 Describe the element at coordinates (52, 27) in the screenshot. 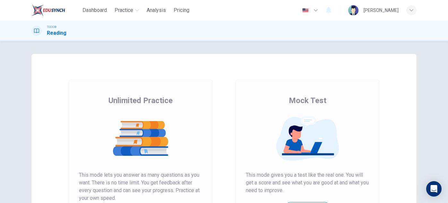

I see `span: TOEIC®` at that location.